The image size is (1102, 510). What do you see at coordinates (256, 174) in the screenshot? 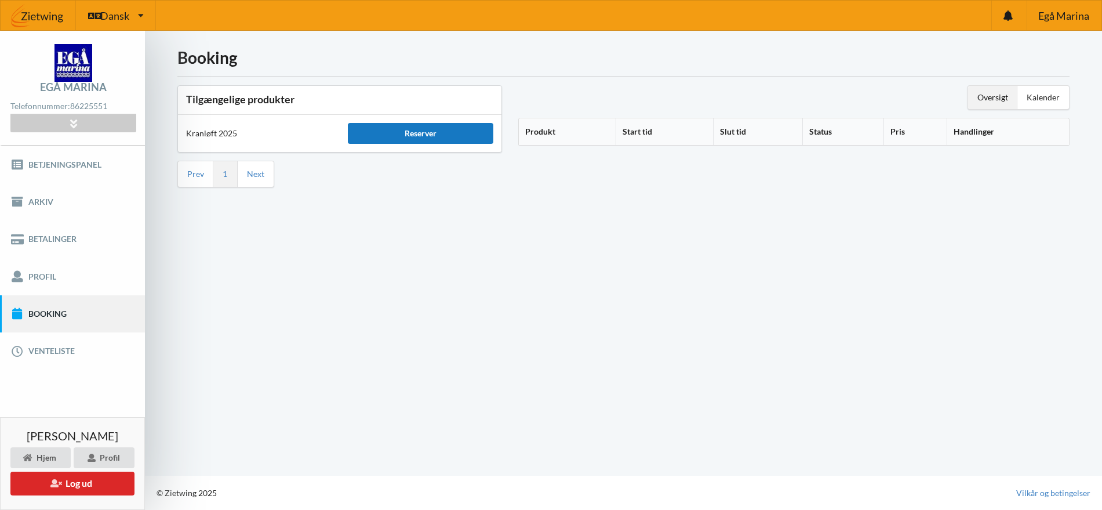
I see `a: Next` at bounding box center [256, 174].